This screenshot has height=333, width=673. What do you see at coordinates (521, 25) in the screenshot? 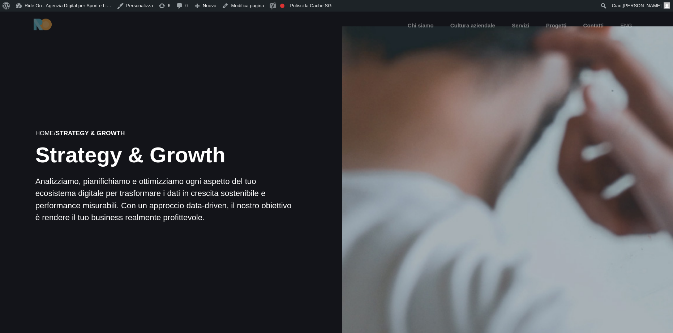
I see `a: Servizi` at bounding box center [521, 25].